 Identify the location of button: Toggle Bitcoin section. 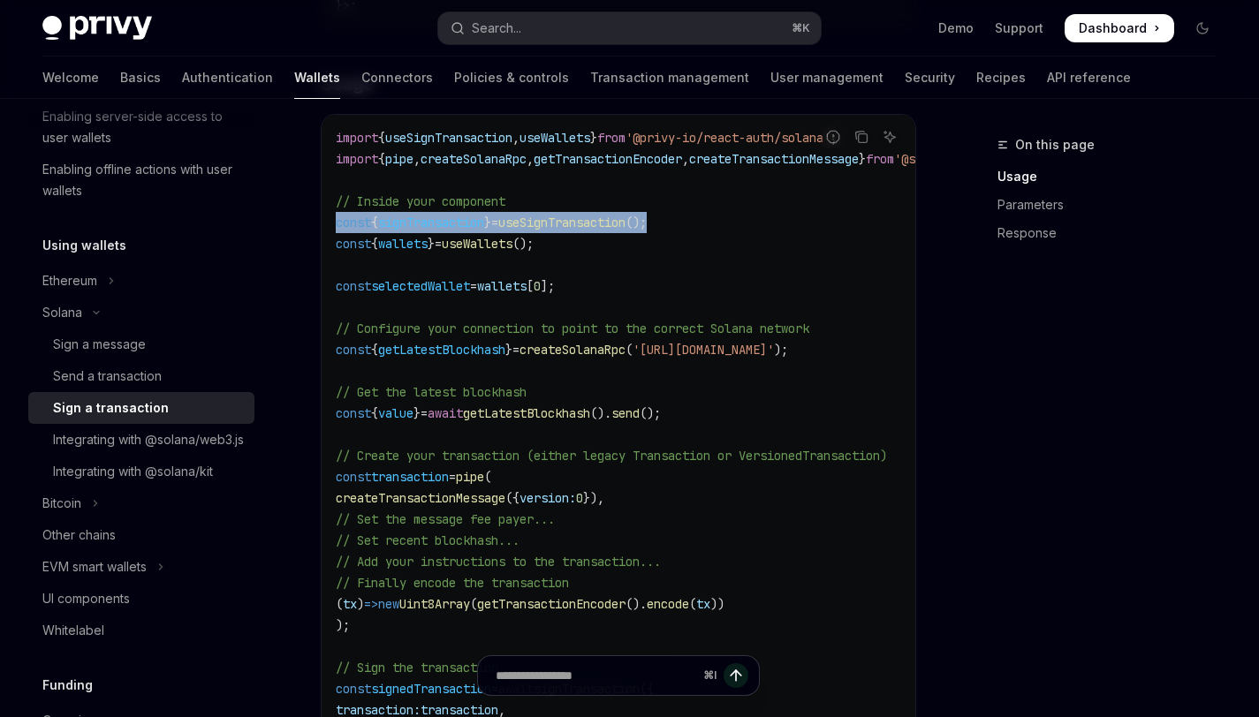
(141, 504).